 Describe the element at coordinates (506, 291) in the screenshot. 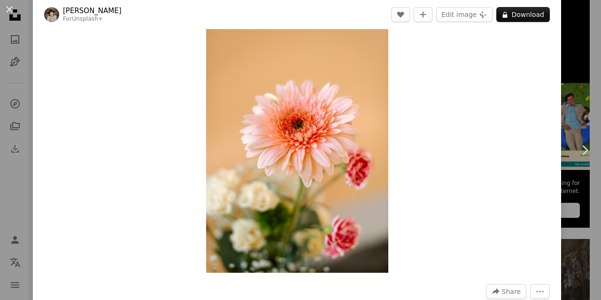

I see `button: Share this image` at that location.